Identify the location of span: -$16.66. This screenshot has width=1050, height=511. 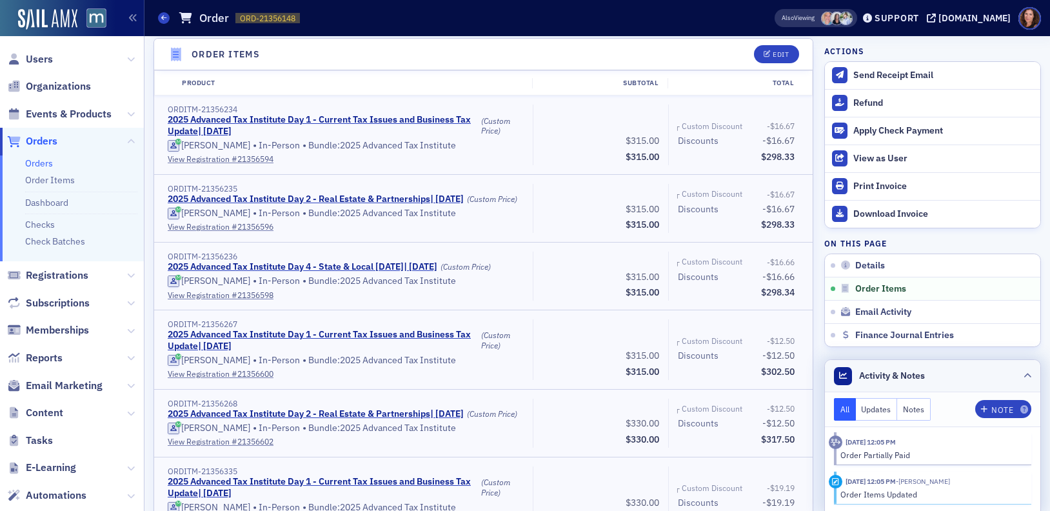
(779, 277).